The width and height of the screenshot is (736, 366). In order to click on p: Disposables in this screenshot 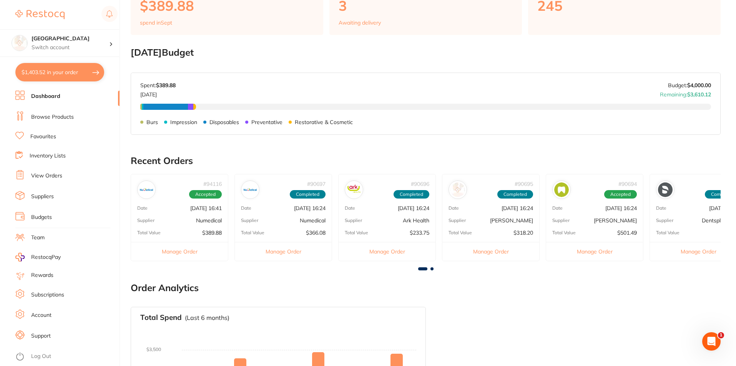, I will do `click(224, 122)`.